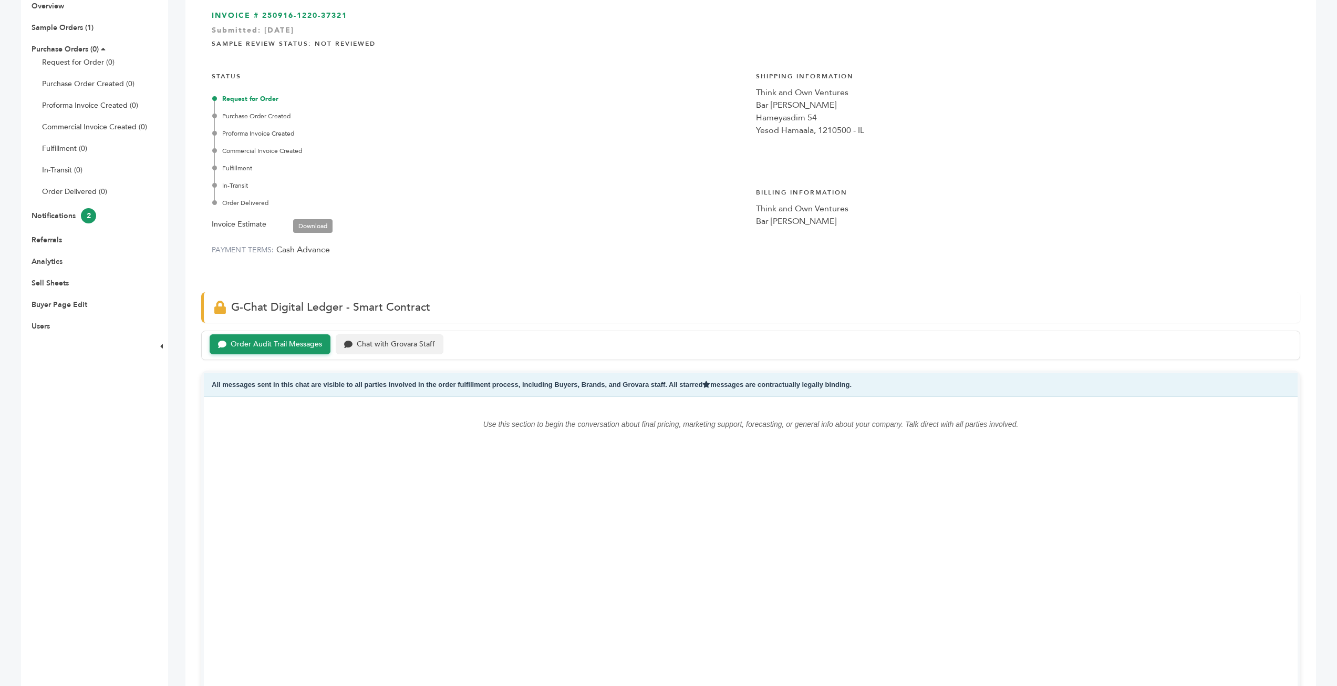 This screenshot has width=1337, height=686. I want to click on a: Analytics, so click(47, 261).